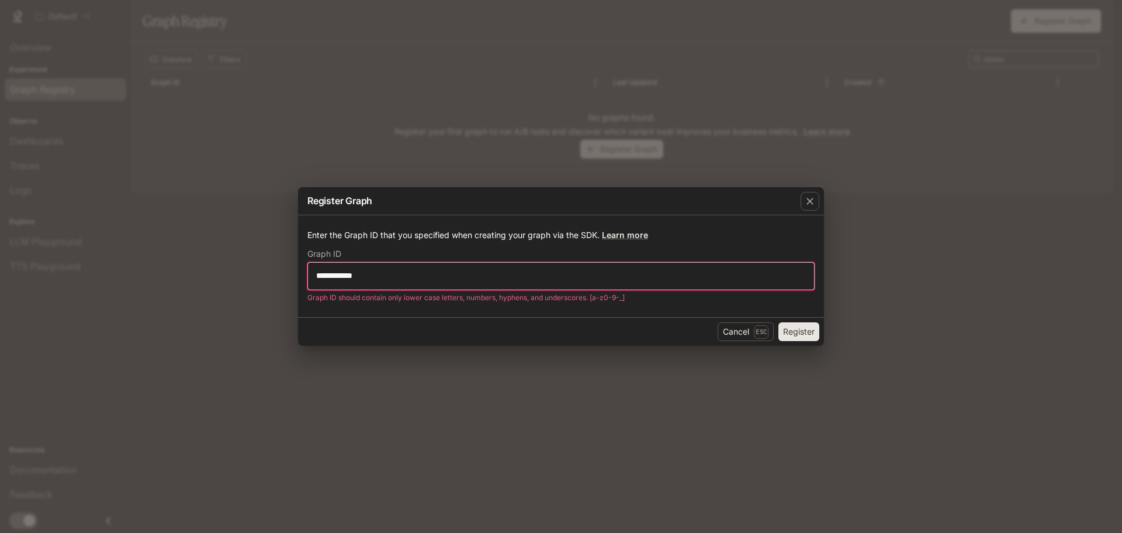 The image size is (1122, 533). I want to click on p: Graph ID, so click(324, 254).